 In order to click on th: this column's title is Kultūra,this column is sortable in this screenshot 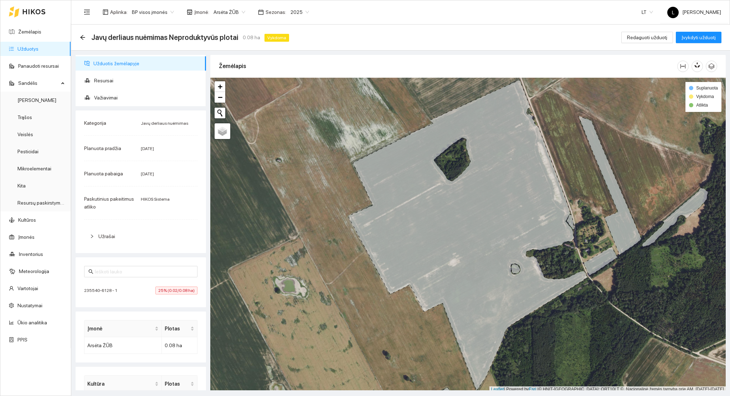, I will do `click(123, 384)`.